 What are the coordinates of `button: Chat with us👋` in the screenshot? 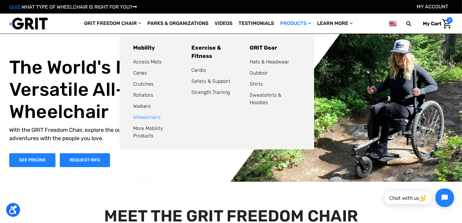 It's located at (30, 14).